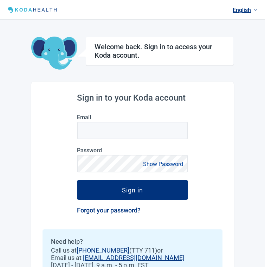  What do you see at coordinates (132, 98) in the screenshot?
I see `h2: Sign in to your Koda account` at bounding box center [132, 98].